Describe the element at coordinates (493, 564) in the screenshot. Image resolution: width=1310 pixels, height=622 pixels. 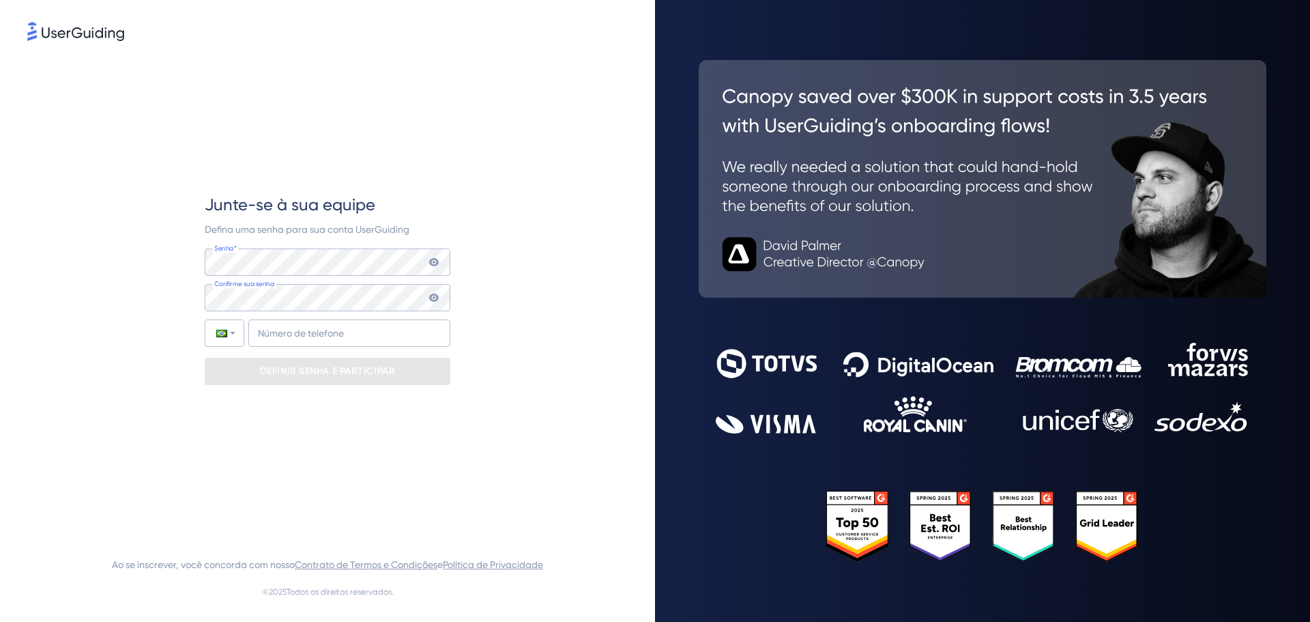
I see `font: Política de Privacidade` at that location.